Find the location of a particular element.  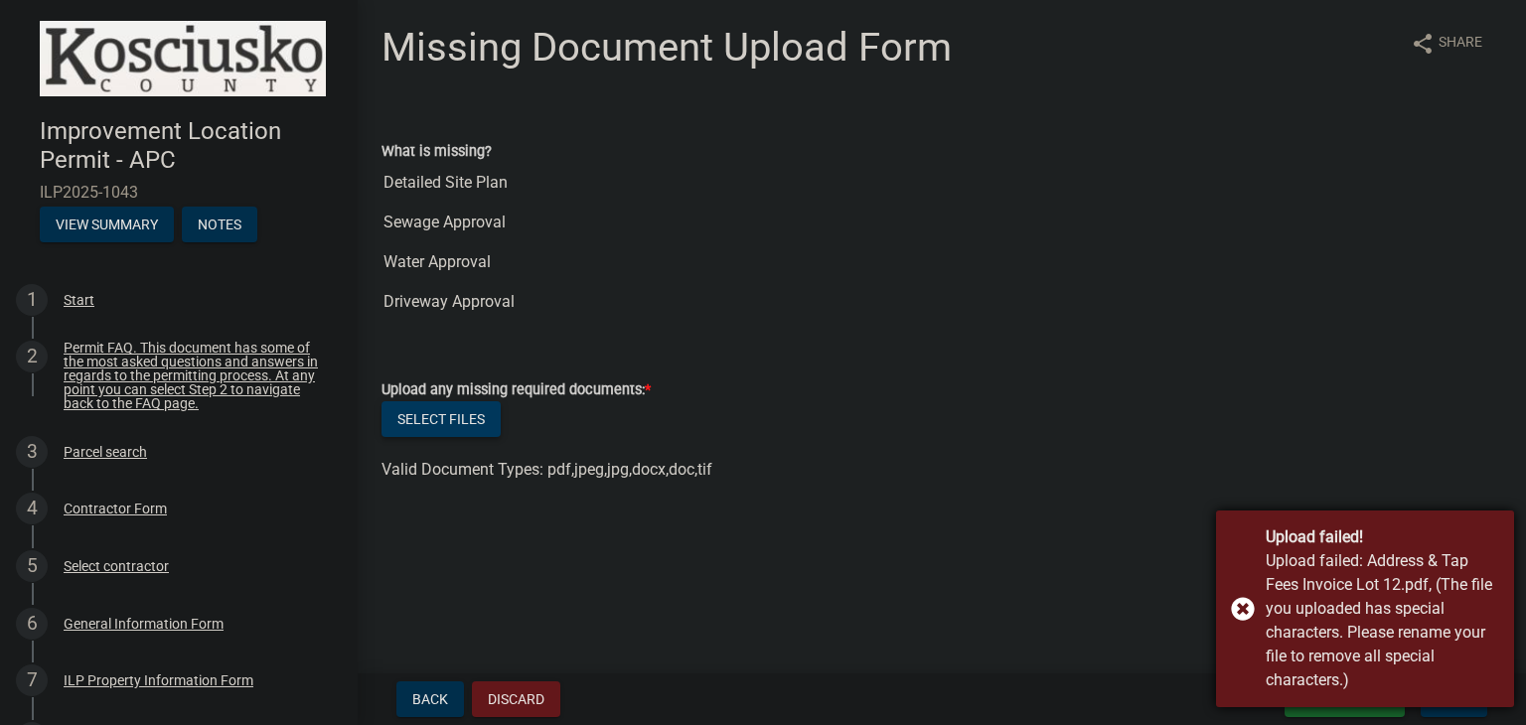

span: ILP2025-1043 is located at coordinates (179, 192).